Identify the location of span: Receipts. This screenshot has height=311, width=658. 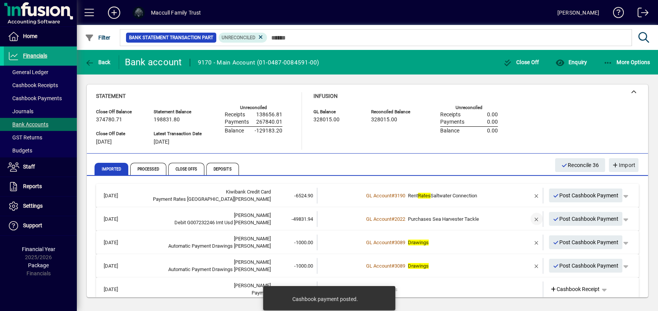
(450, 115).